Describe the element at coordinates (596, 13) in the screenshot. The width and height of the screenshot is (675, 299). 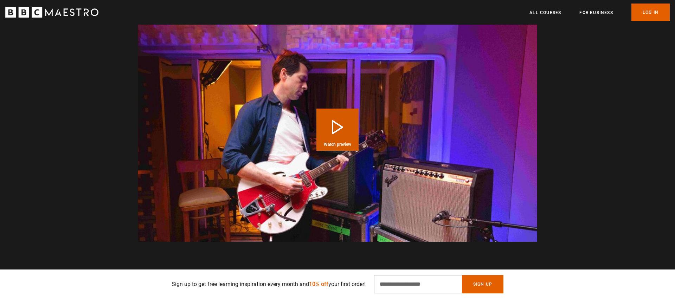
I see `a: For business` at that location.